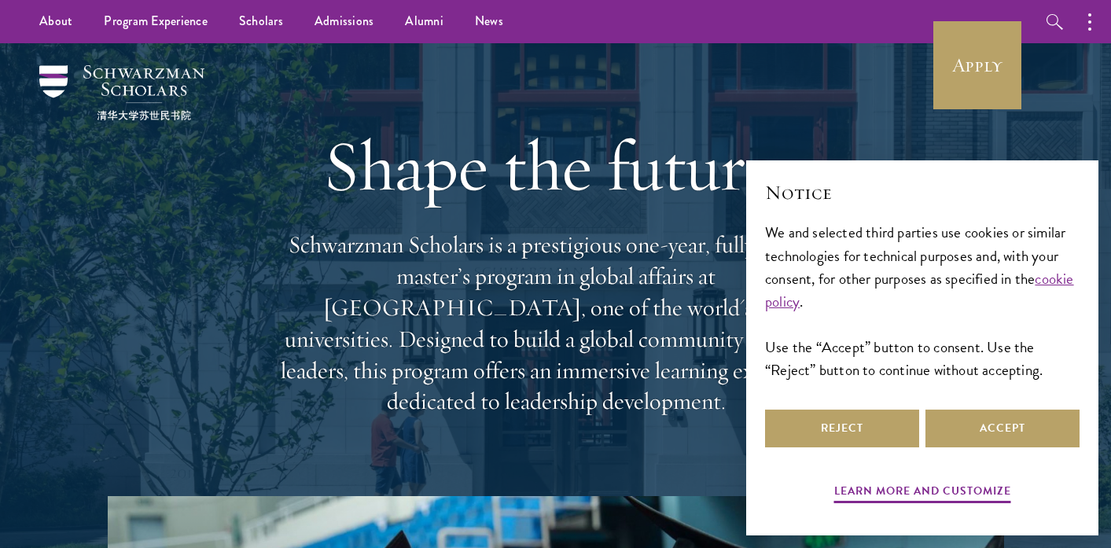 The image size is (1111, 548). Describe the element at coordinates (122, 93) in the screenshot. I see `img: Schwarzman Scholars` at that location.